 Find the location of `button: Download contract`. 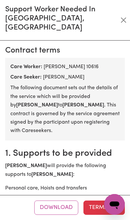

button: Download contract is located at coordinates (56, 208).